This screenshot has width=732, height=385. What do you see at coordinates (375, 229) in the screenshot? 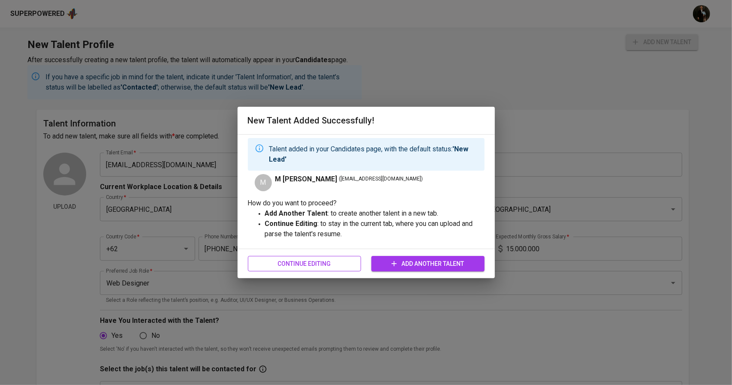
I see `p: : to stay in the current tab, where you can upload and parse the talent's resume.` at bounding box center [375, 229].